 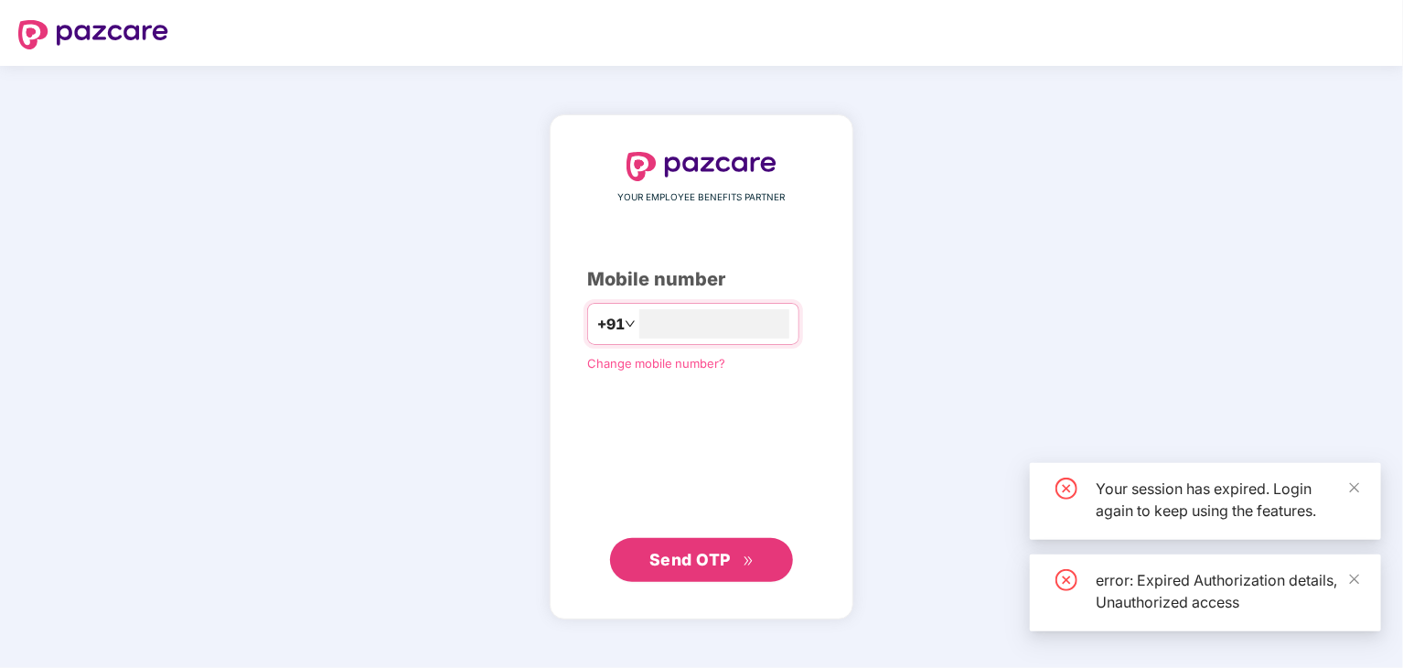 What do you see at coordinates (748, 561) in the screenshot?
I see `span: double-right` at bounding box center [748, 561].